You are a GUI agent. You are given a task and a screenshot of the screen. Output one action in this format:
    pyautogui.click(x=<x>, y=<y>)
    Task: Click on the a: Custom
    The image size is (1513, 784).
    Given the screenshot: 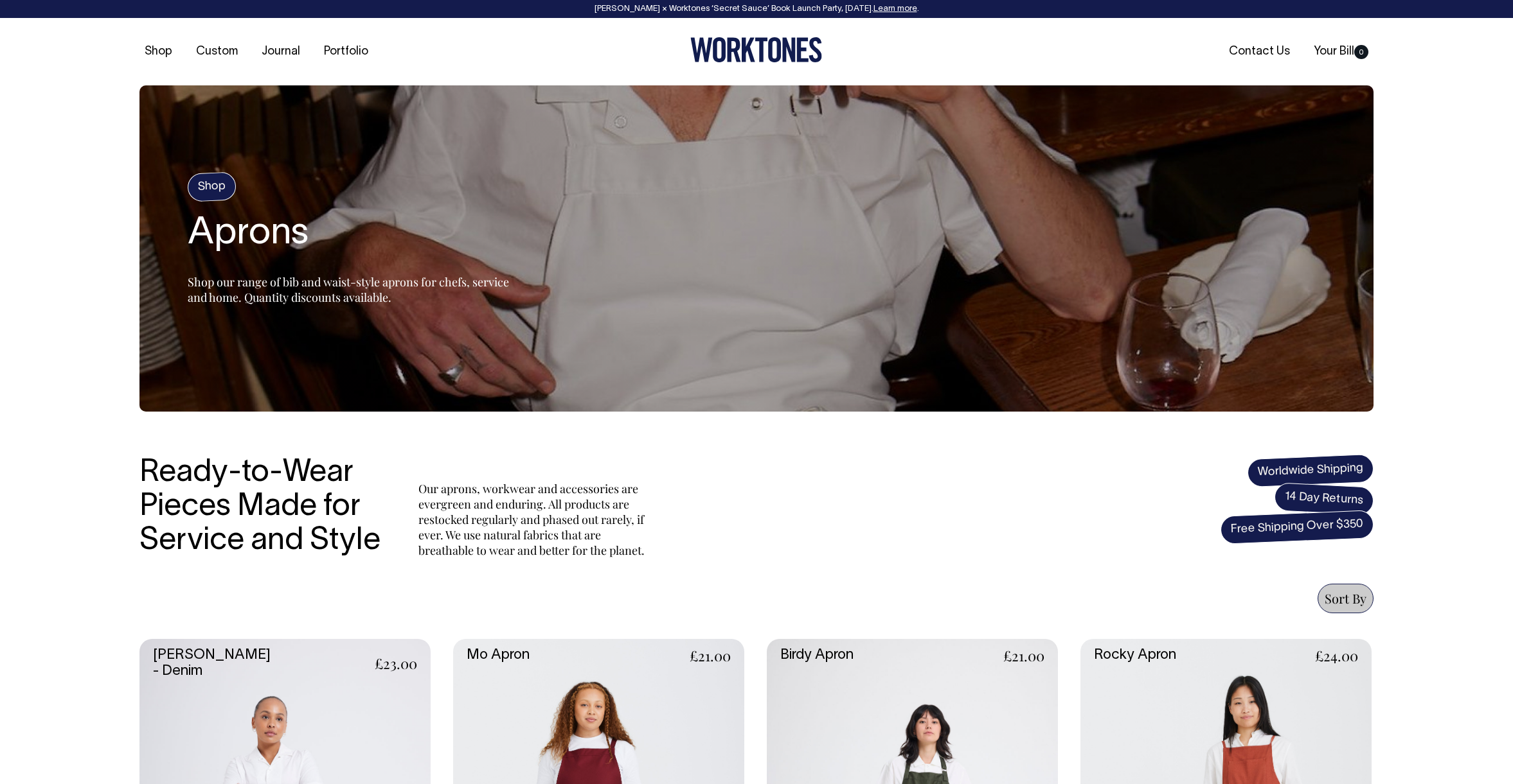 What is the action you would take?
    pyautogui.click(x=217, y=51)
    